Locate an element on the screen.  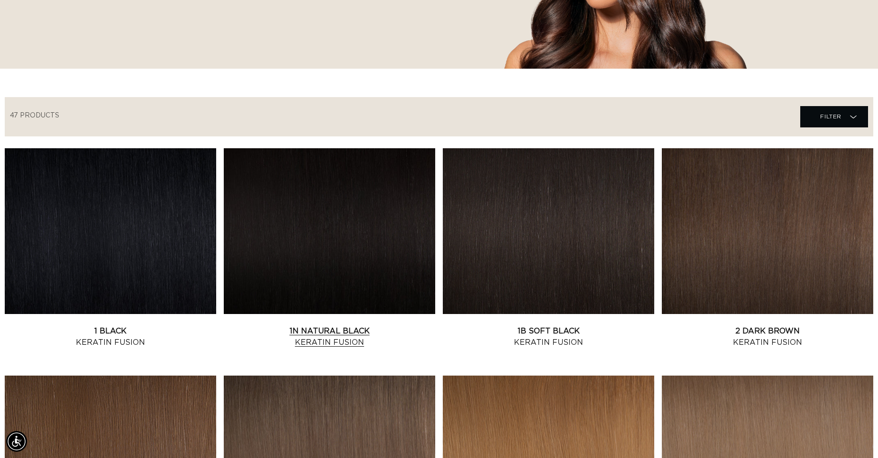
span: Filter is located at coordinates (830, 117).